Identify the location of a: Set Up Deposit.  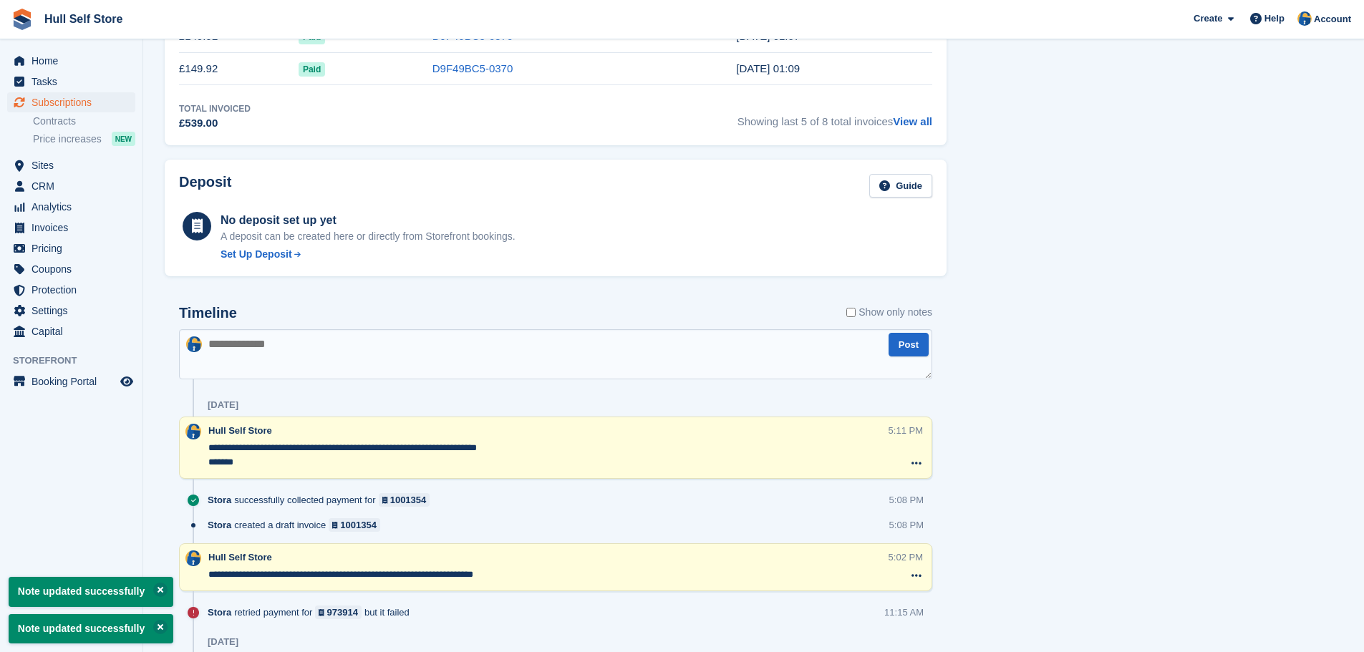
(368, 254).